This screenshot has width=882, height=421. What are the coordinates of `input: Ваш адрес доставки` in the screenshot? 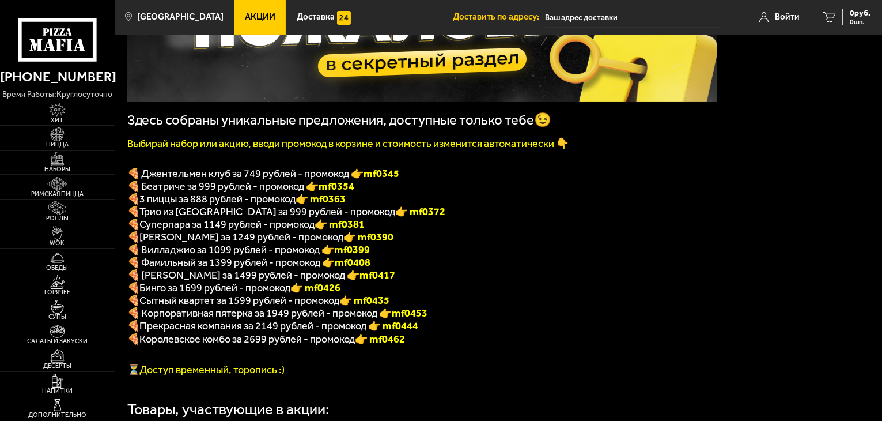 It's located at (633, 17).